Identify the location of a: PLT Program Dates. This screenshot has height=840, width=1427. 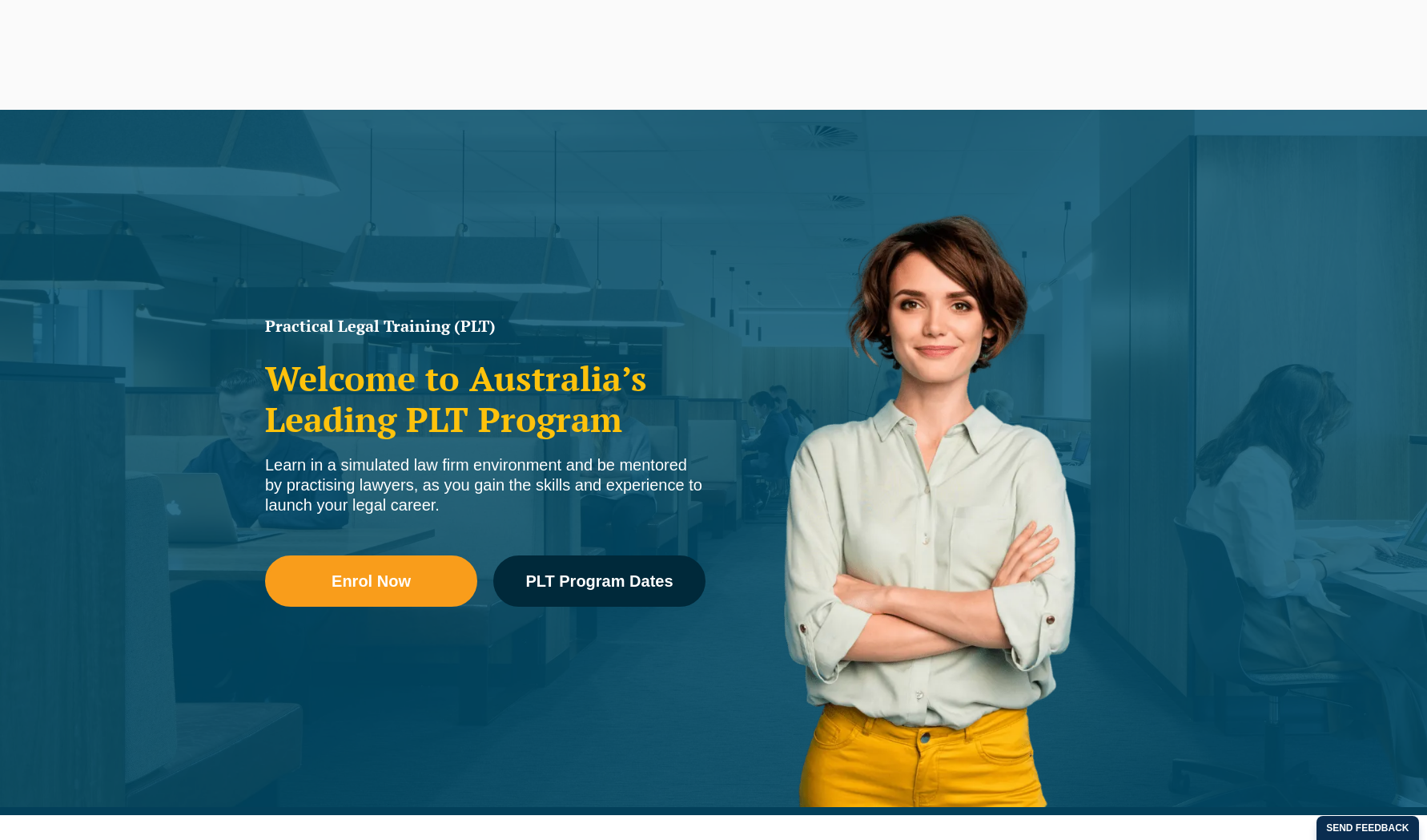
(599, 580).